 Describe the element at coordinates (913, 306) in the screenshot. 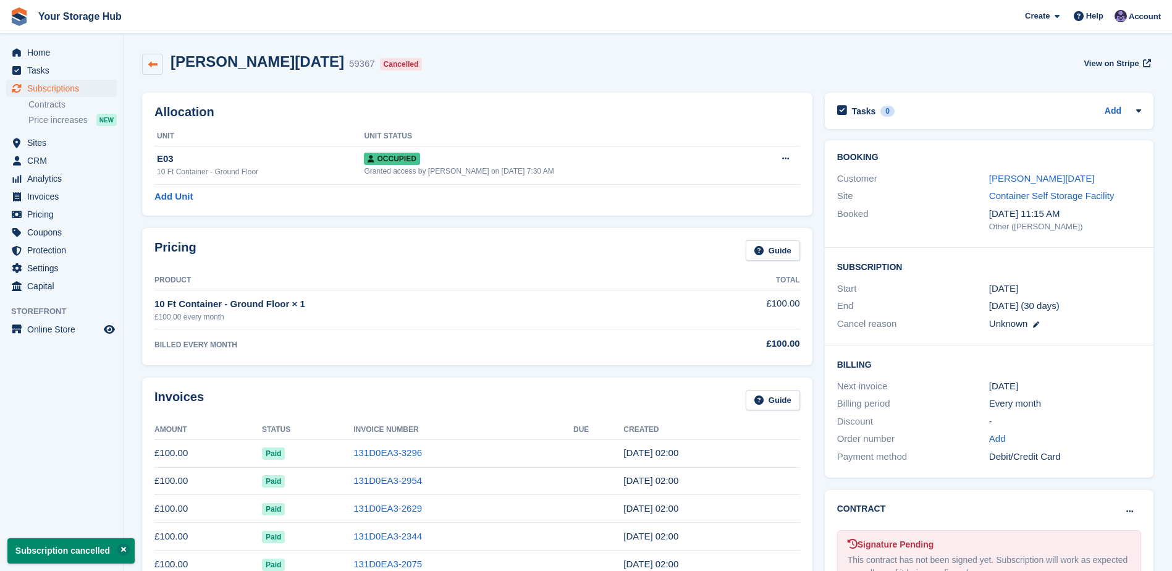

I see `div: End` at that location.